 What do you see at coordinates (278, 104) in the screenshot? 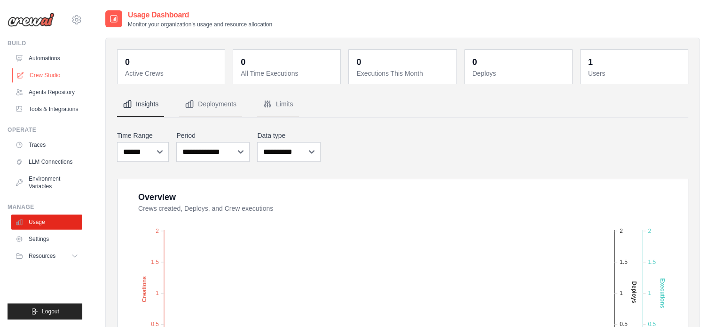
I see `button: Limits` at bounding box center [278, 104].